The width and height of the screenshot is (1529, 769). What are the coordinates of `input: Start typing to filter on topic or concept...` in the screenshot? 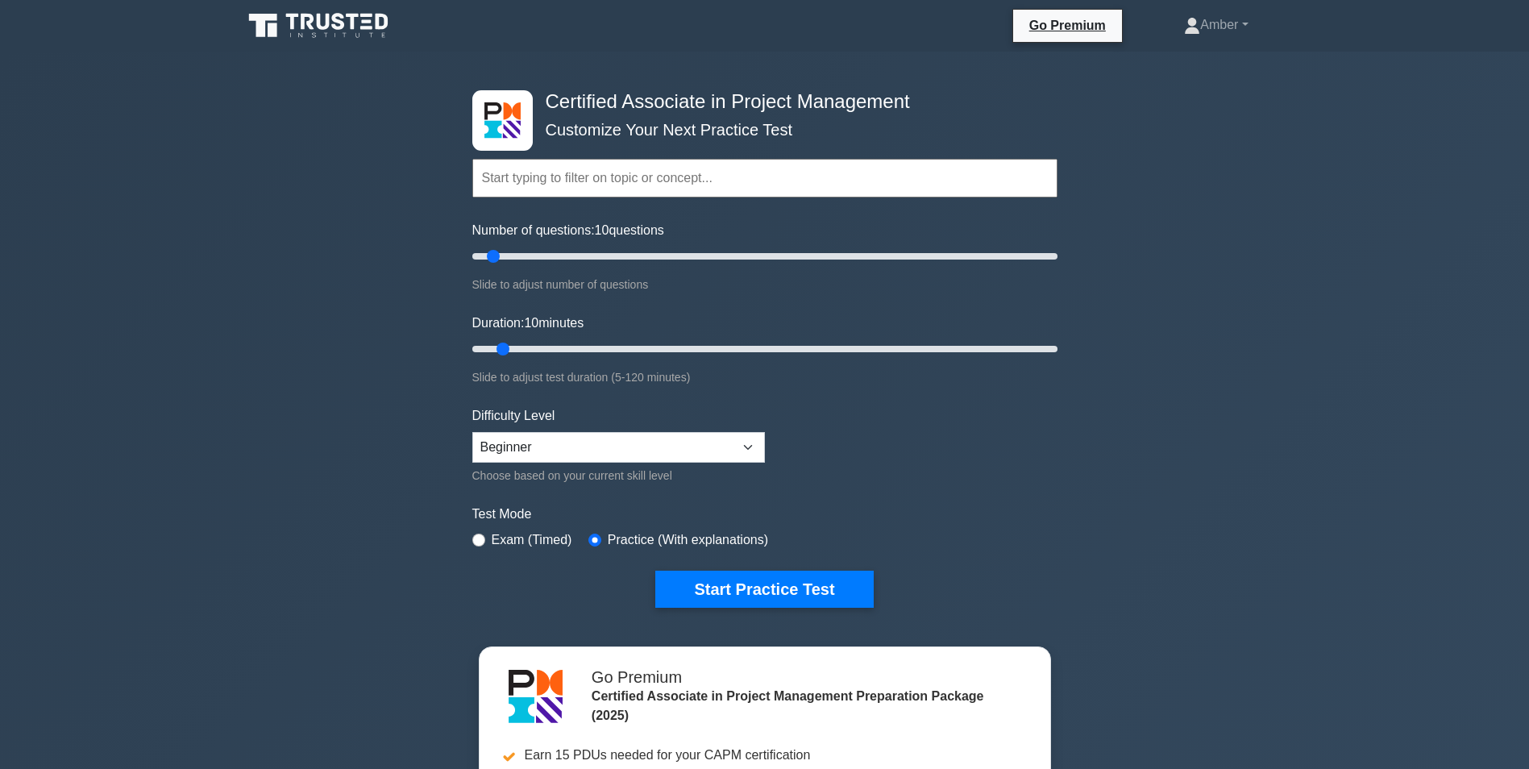 It's located at (765, 178).